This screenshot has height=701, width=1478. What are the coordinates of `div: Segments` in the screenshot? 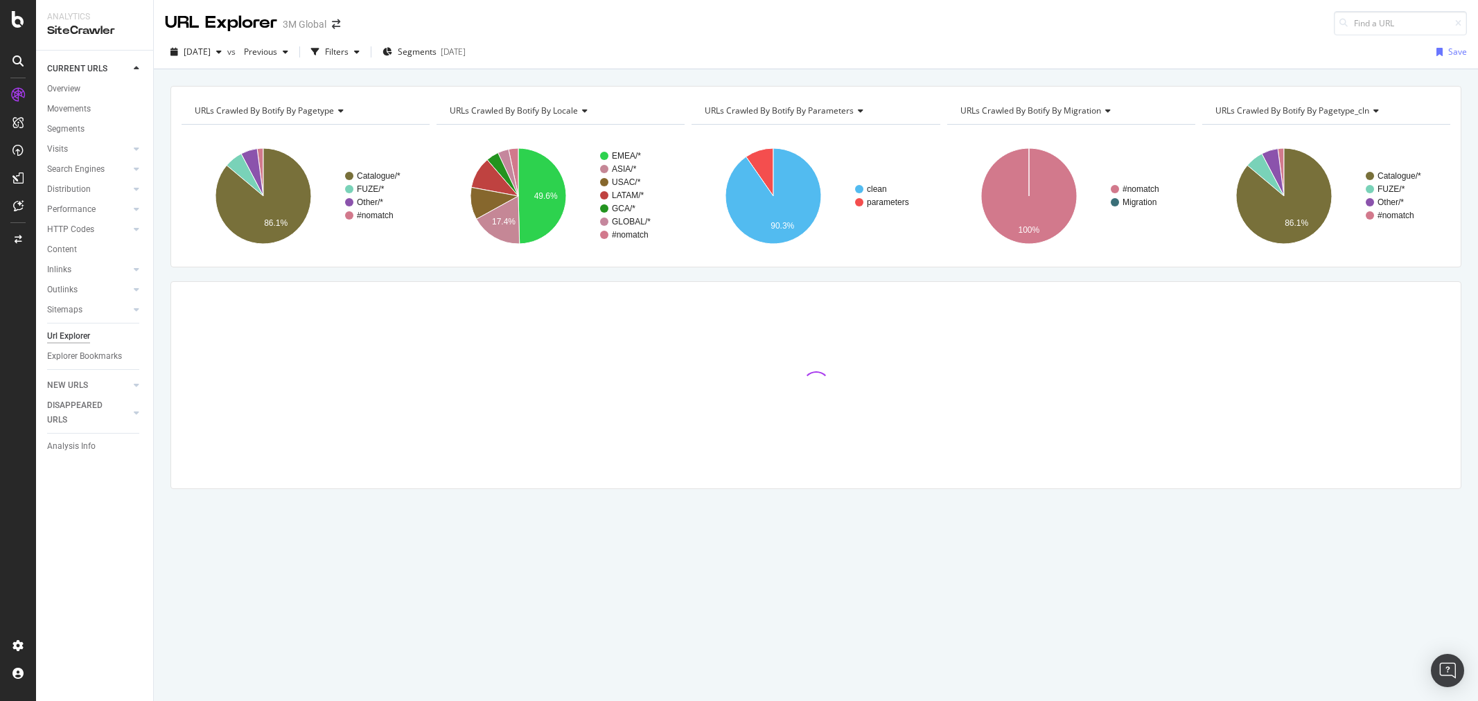 It's located at (66, 129).